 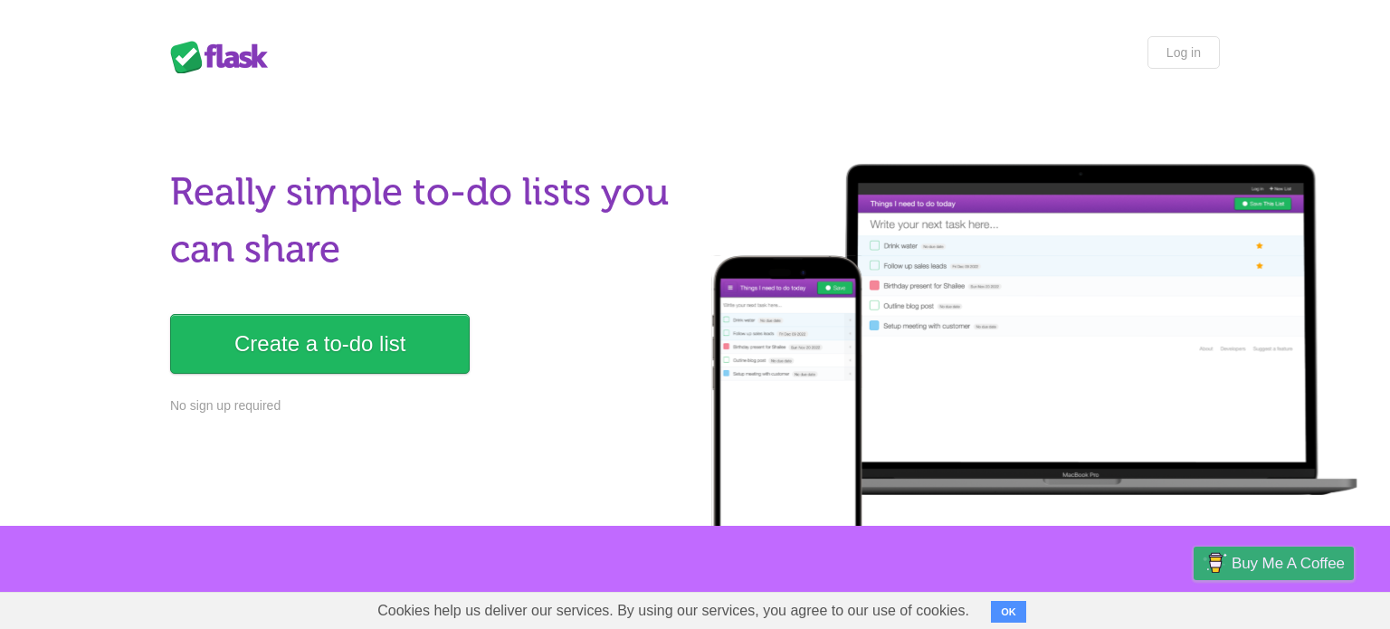 What do you see at coordinates (320, 344) in the screenshot?
I see `a: Create a to-do list` at bounding box center [320, 344].